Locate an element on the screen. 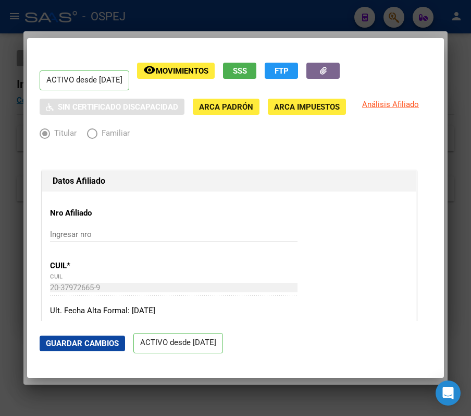 The height and width of the screenshot is (416, 471). button: ARCA Impuestos is located at coordinates (307, 106).